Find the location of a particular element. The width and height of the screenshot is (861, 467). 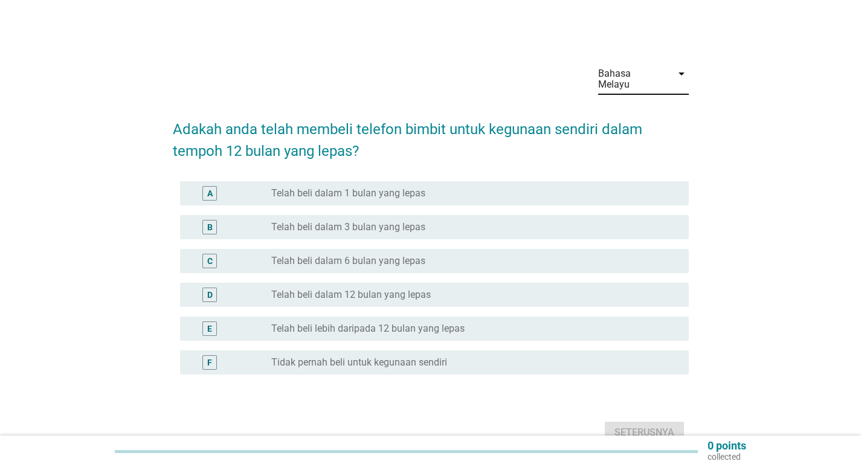

div: B is located at coordinates (210, 227).